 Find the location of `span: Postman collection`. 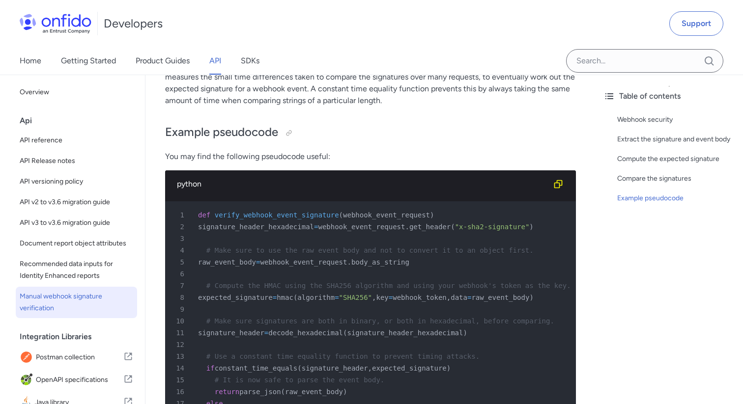

span: Postman collection is located at coordinates (80, 358).